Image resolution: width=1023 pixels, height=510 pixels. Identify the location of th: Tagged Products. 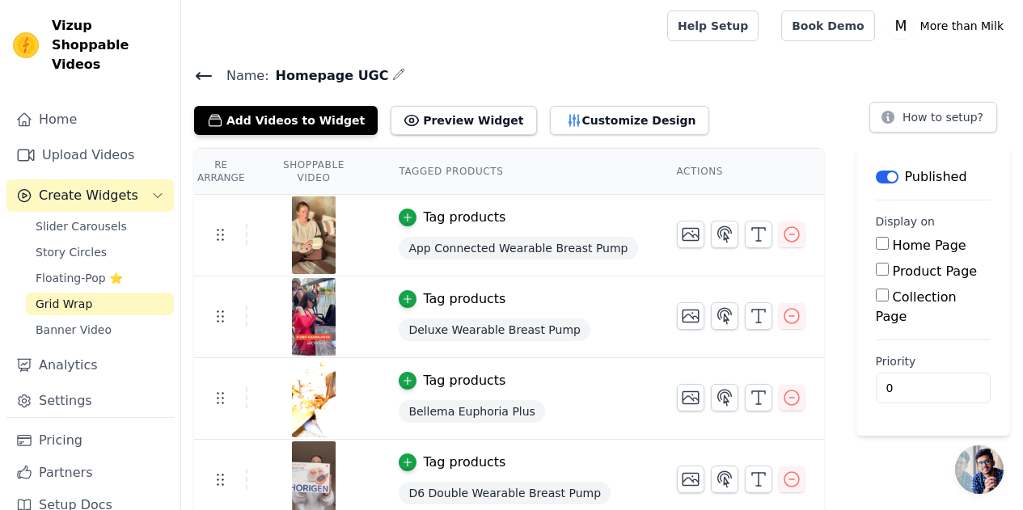
(518, 172).